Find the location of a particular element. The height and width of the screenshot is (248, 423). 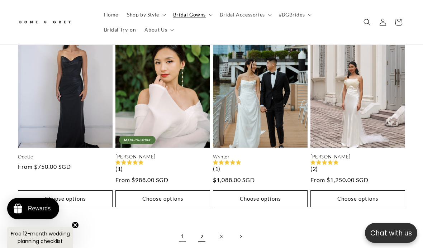

summary: Search is located at coordinates (367, 22).